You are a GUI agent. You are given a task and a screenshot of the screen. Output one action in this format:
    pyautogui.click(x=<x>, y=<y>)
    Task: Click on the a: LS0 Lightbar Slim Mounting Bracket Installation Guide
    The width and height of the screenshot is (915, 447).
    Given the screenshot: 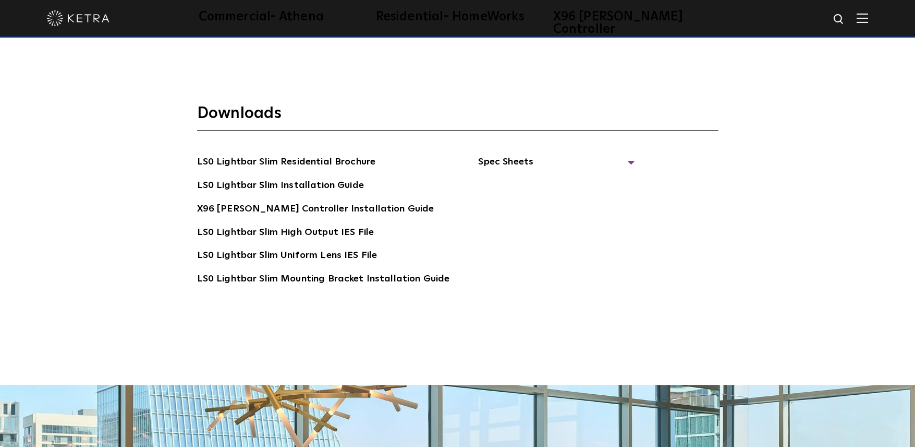 What is the action you would take?
    pyautogui.click(x=323, y=280)
    